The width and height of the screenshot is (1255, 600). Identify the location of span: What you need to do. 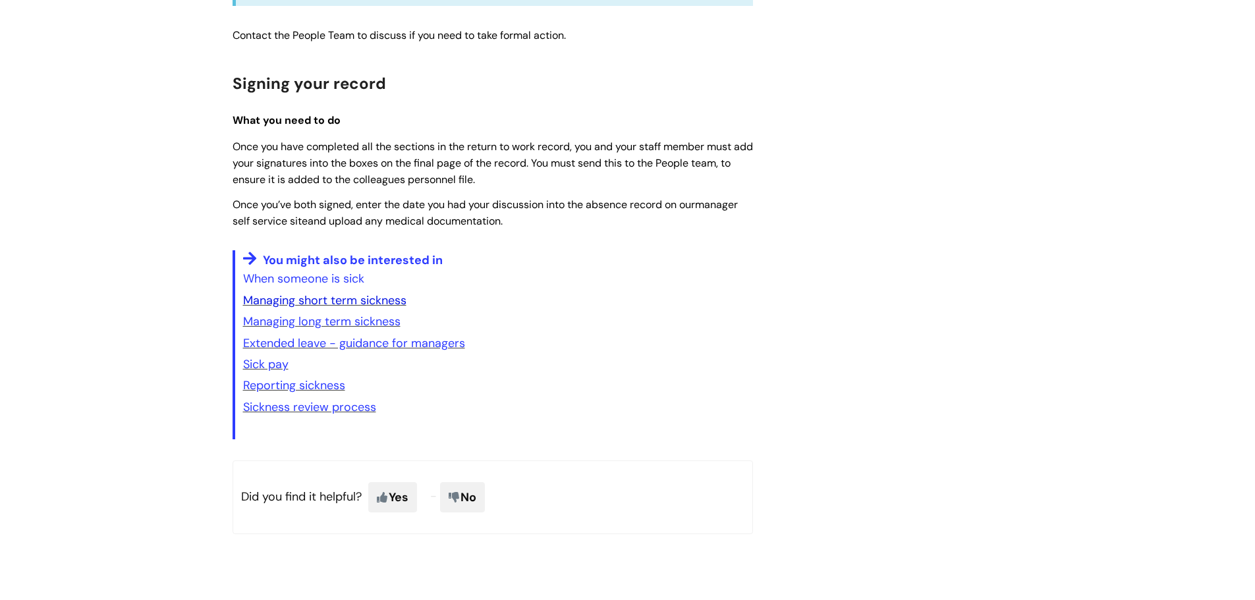
(287, 120).